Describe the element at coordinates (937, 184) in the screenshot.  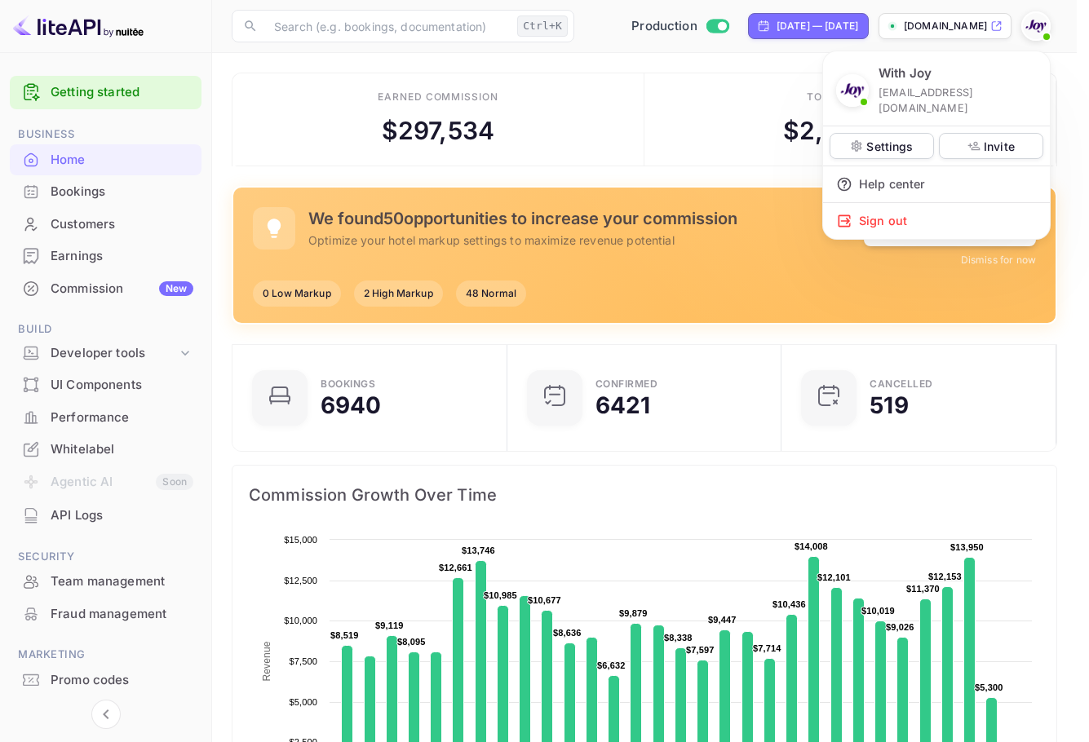
I see `div: Help center` at that location.